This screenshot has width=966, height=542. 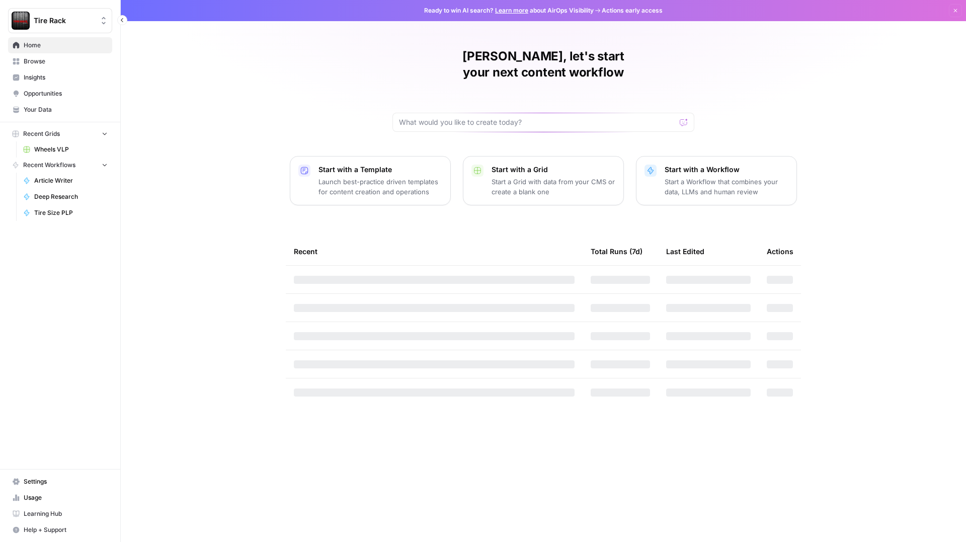 What do you see at coordinates (64, 21) in the screenshot?
I see `span: Tire Rack` at bounding box center [64, 21].